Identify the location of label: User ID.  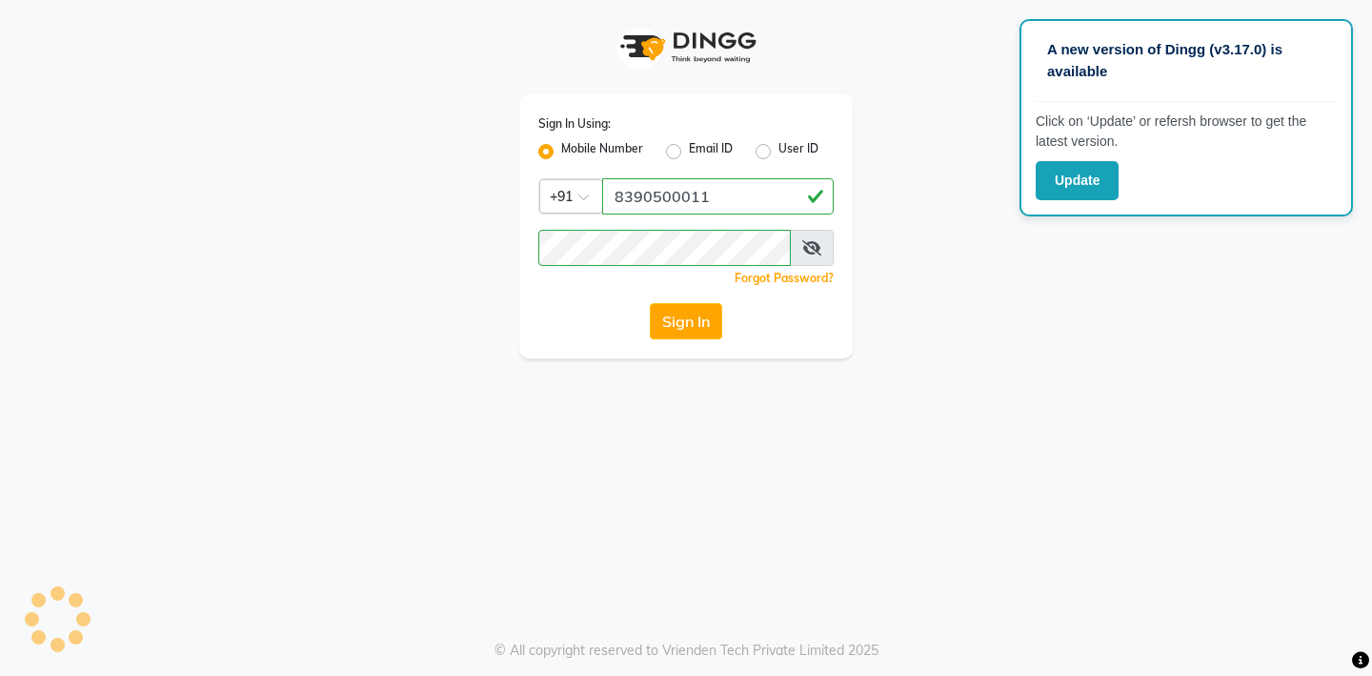
(798, 152).